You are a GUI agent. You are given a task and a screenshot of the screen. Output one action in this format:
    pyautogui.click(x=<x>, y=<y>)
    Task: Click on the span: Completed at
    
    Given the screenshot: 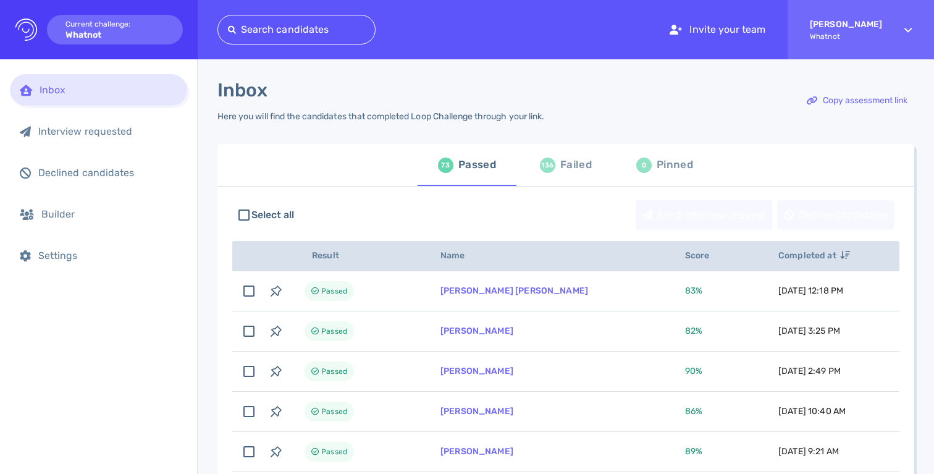 What is the action you would take?
    pyautogui.click(x=814, y=255)
    